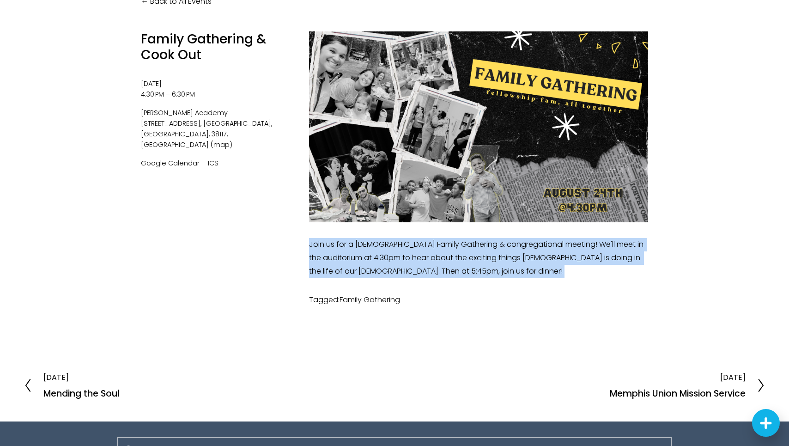 The width and height of the screenshot is (789, 446). I want to click on li: Tagged:, so click(479, 300).